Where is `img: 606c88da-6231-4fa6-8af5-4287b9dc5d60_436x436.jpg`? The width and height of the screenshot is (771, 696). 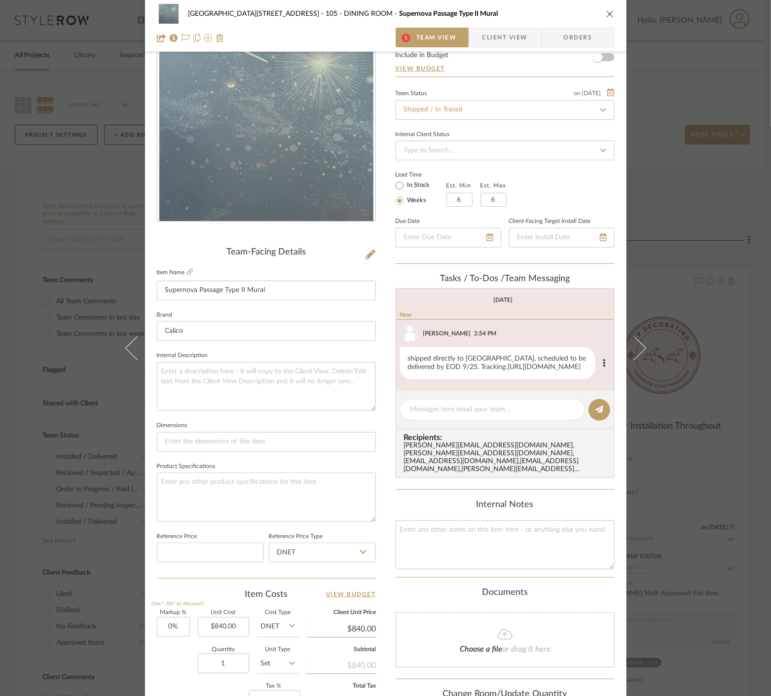 img: 606c88da-6231-4fa6-8af5-4287b9dc5d60_436x436.jpg is located at coordinates (266, 114).